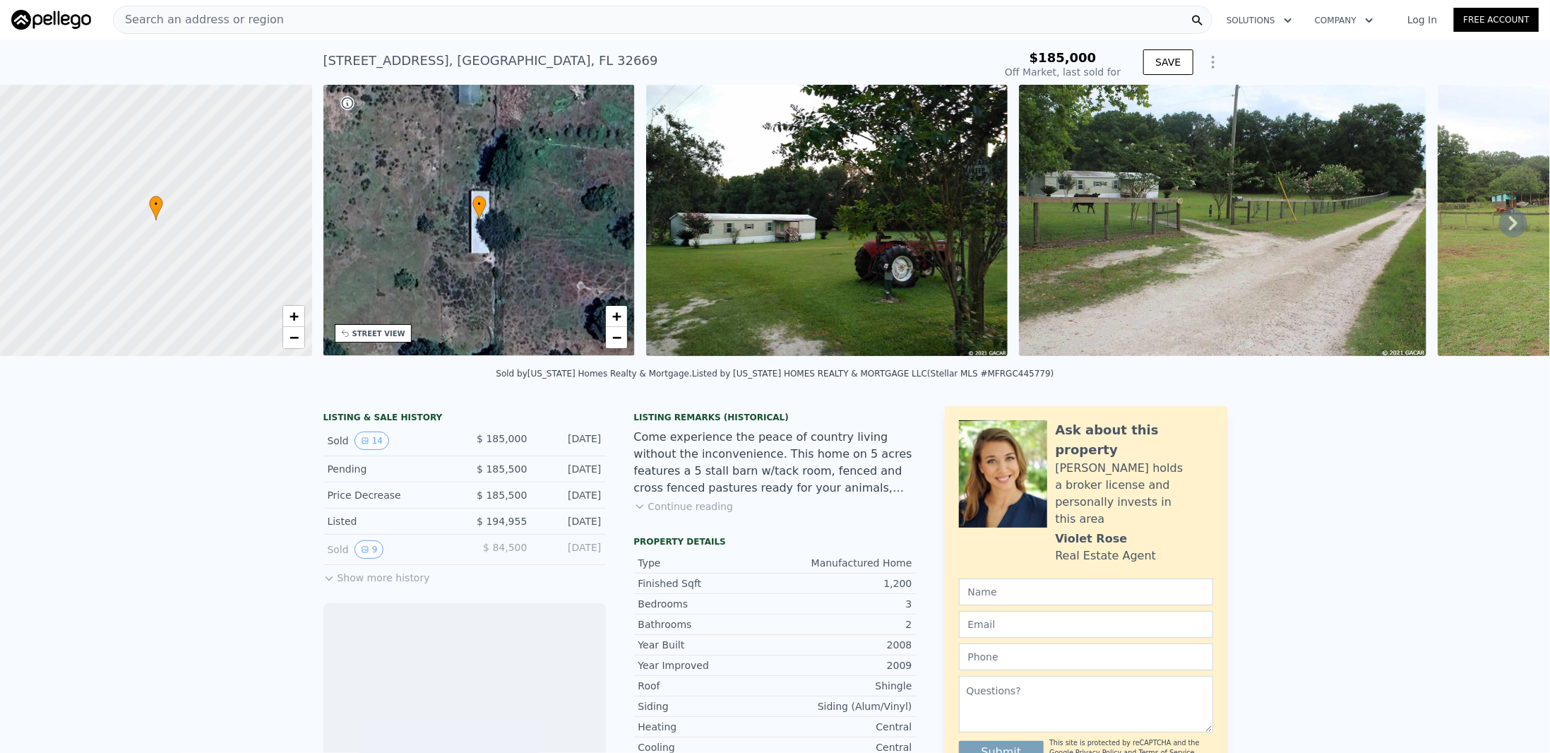  What do you see at coordinates (707, 604) in the screenshot?
I see `div: Bedrooms` at bounding box center [707, 604].